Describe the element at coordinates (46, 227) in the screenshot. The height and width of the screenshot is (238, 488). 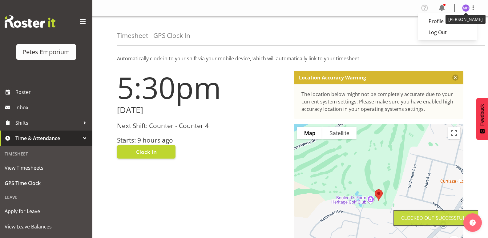
I see `a: View Leave Balances` at that location.